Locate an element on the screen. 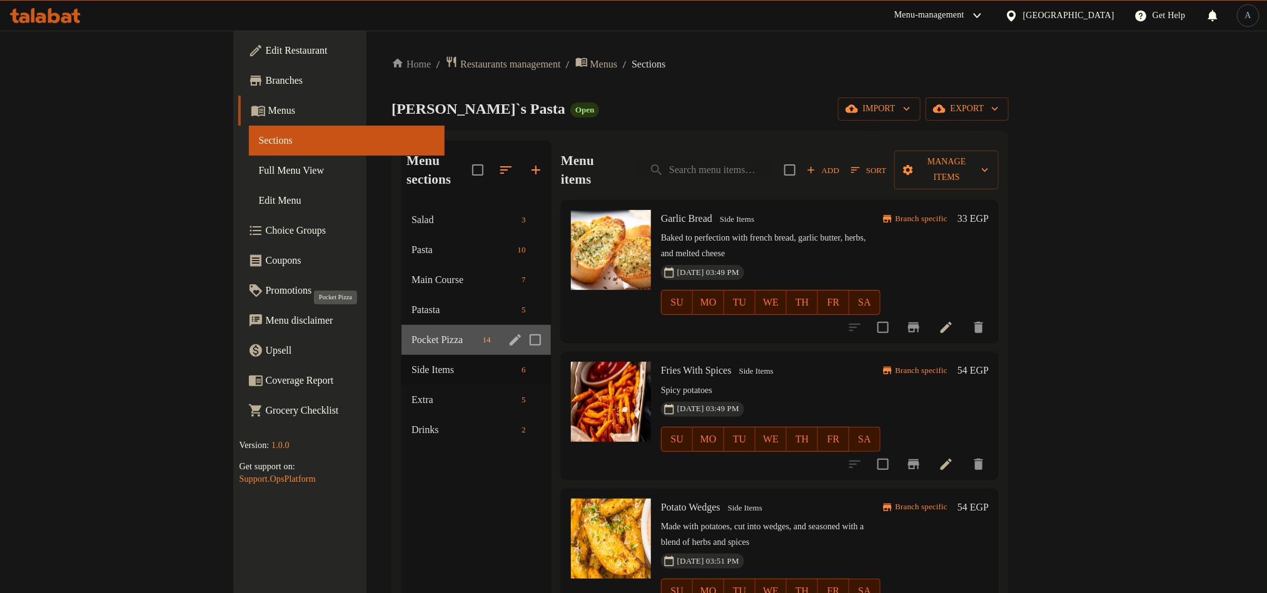  span: Sort is located at coordinates (868, 170).